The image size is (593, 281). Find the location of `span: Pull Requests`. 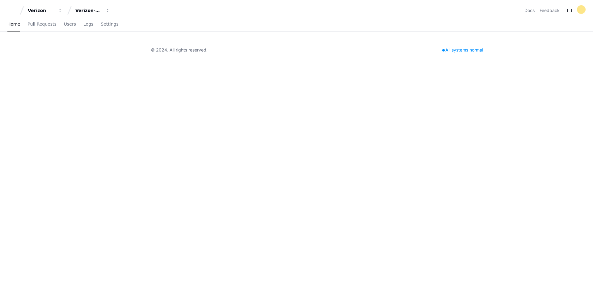

span: Pull Requests is located at coordinates (42, 24).